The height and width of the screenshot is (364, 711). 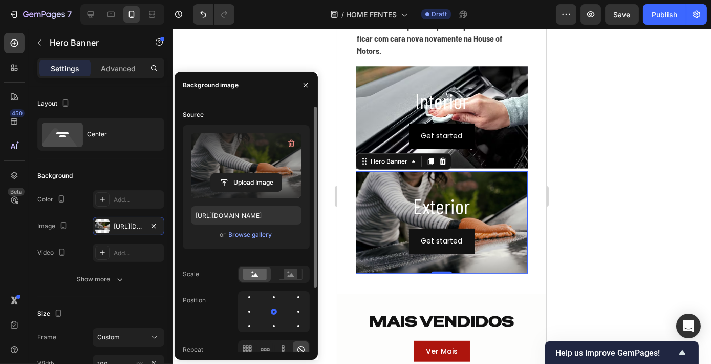 I want to click on div: Undo/Redo, so click(x=213, y=14).